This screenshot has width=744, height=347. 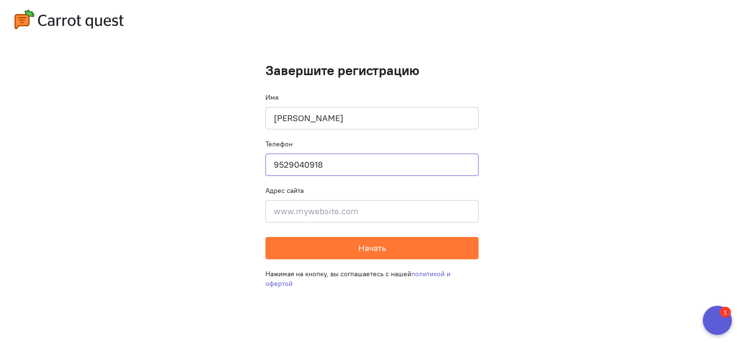 I want to click on span: Начать, so click(x=372, y=248).